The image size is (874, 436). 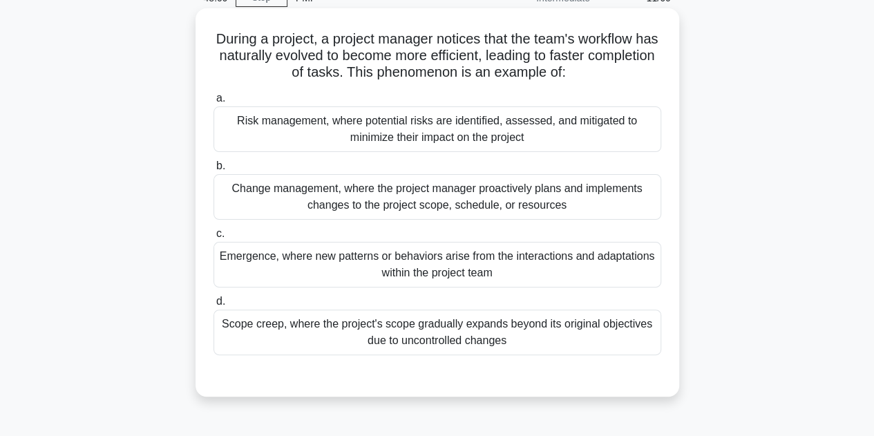 I want to click on div: Emergence, where new patterns or behaviors arise from the interactions and adaptations within the..., so click(x=437, y=265).